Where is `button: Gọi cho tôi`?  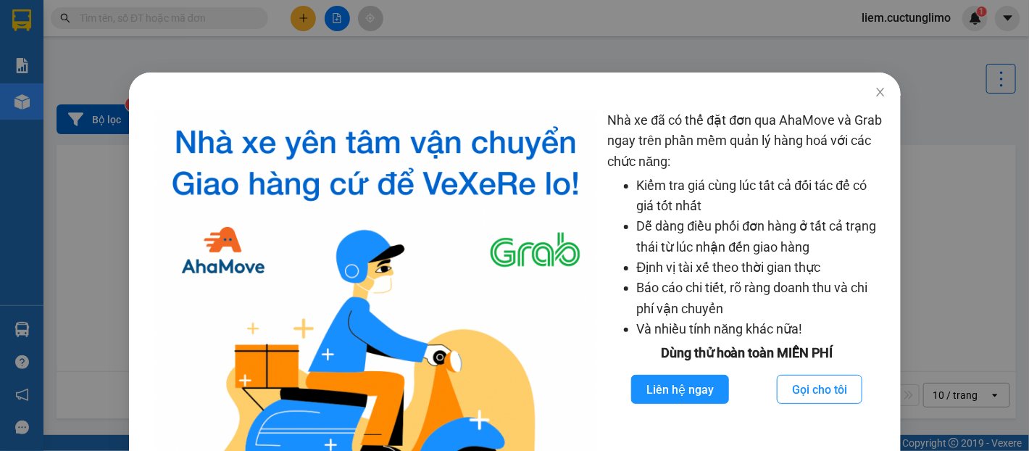
button: Gọi cho tôi is located at coordinates (820, 389).